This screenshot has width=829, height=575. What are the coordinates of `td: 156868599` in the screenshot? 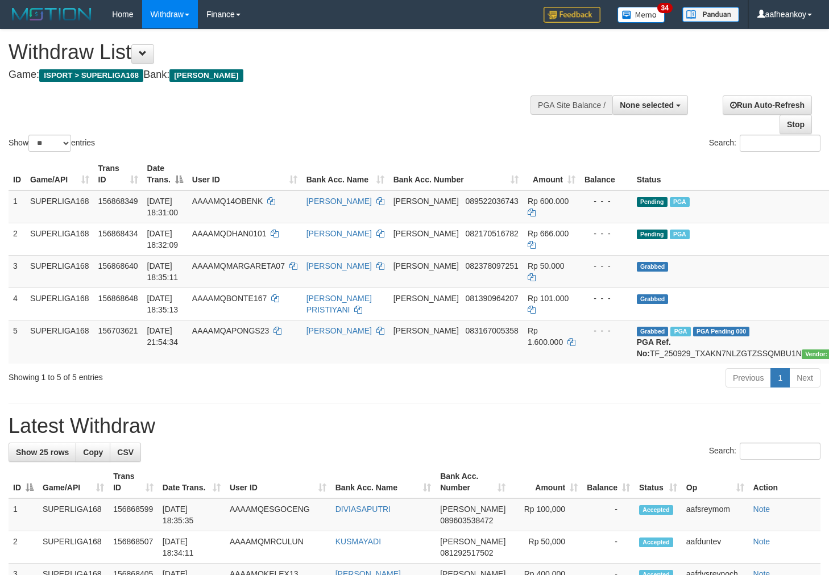 It's located at (133, 515).